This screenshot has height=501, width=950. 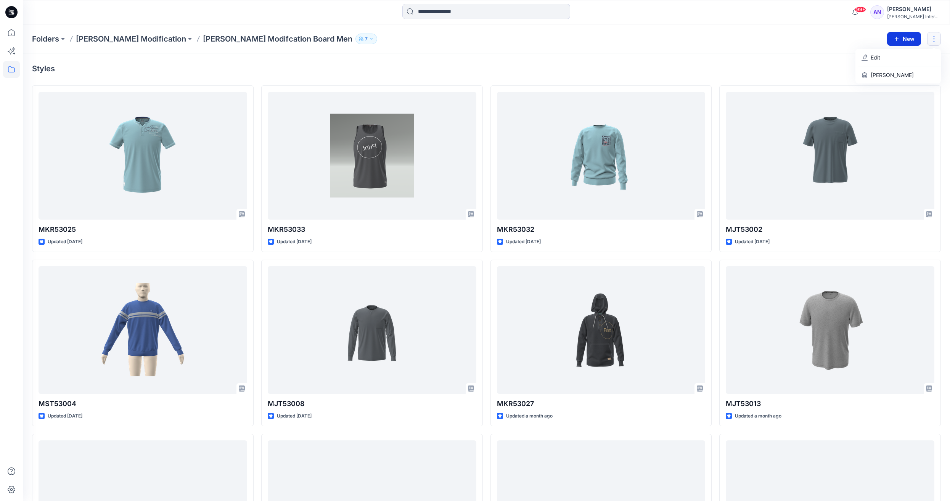 What do you see at coordinates (830, 330) in the screenshot?
I see `a: MJT53013` at bounding box center [830, 330].